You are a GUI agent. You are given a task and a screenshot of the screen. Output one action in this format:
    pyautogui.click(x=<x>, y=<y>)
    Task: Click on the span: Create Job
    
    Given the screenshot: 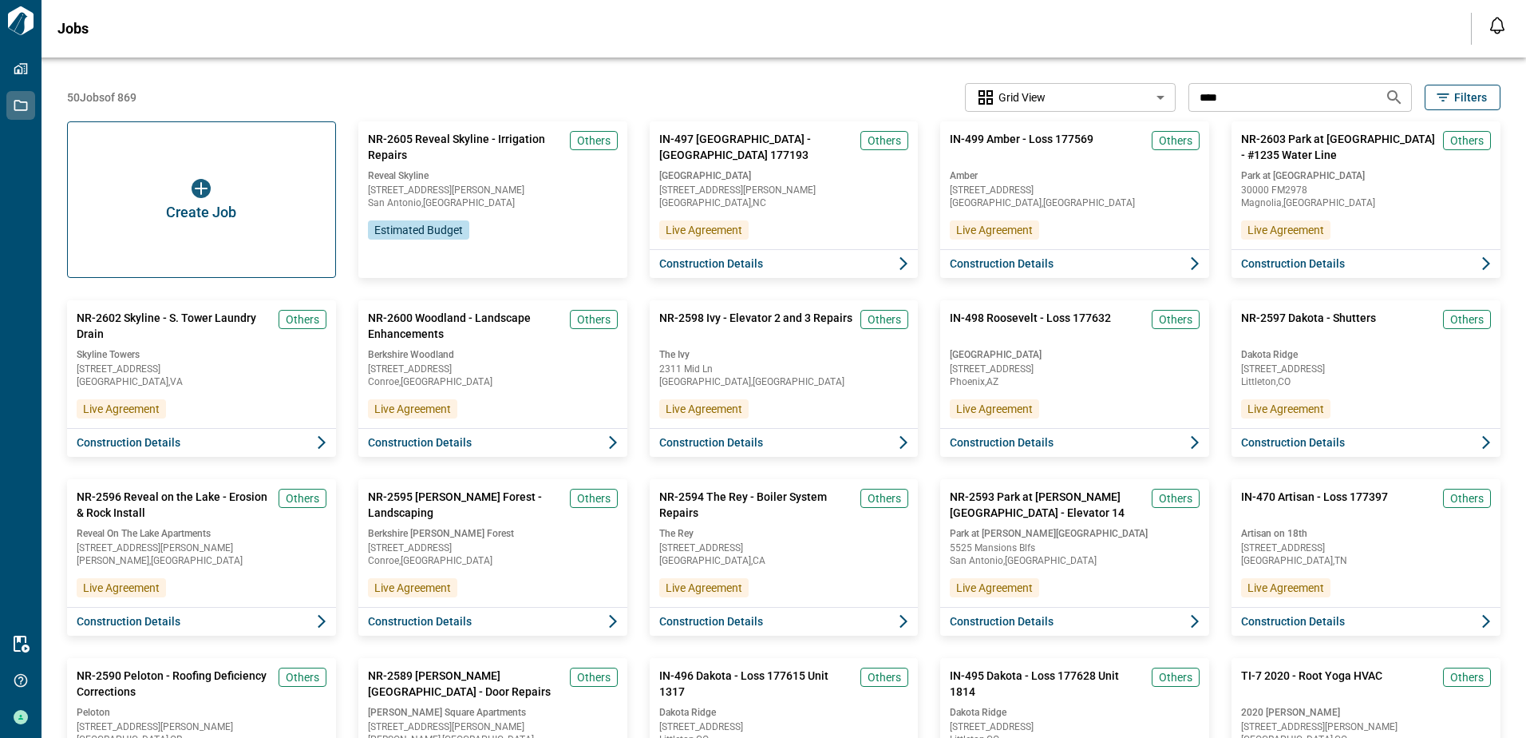 What is the action you would take?
    pyautogui.click(x=201, y=212)
    